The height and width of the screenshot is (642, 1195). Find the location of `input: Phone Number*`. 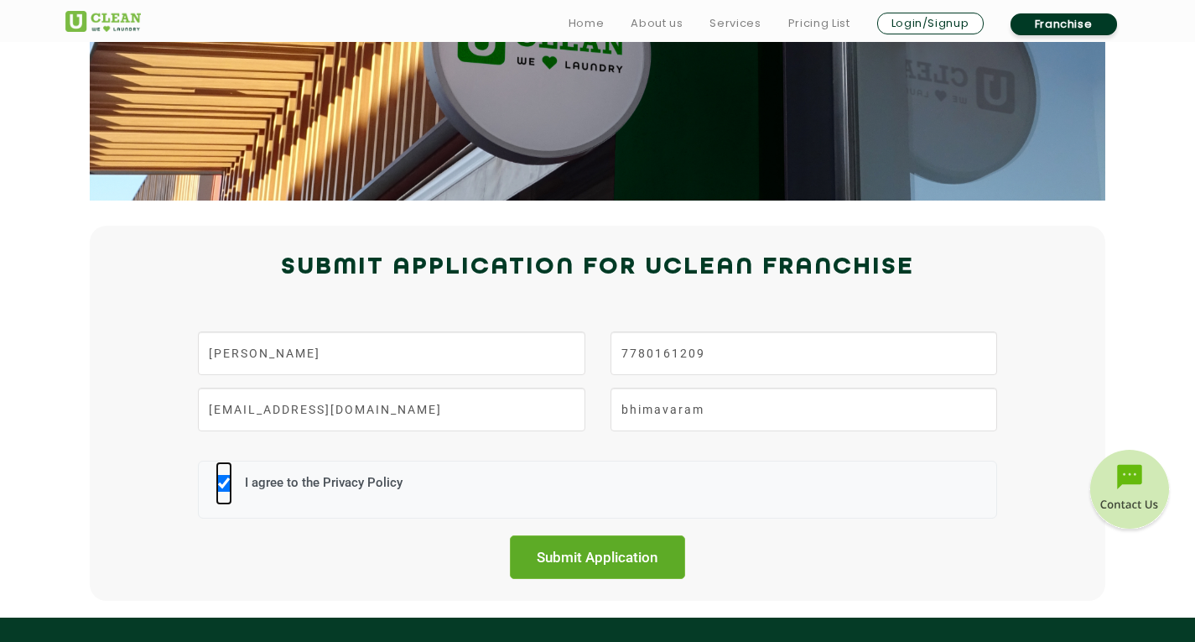

input: Phone Number* is located at coordinates (804, 353).